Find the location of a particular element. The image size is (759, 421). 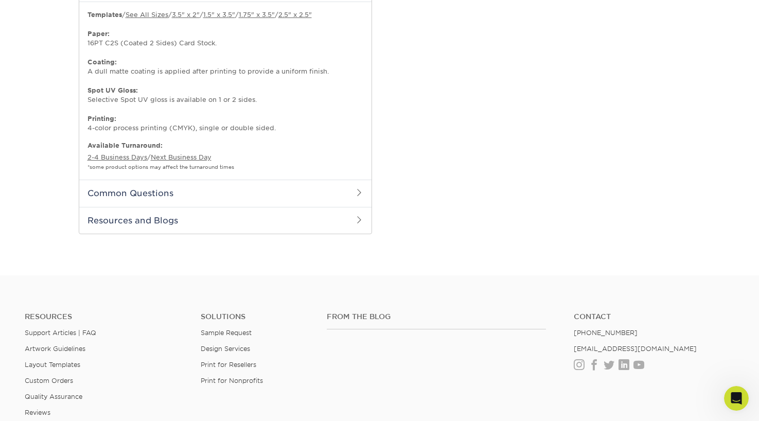

a: Print for Nonprofits is located at coordinates (232, 380).